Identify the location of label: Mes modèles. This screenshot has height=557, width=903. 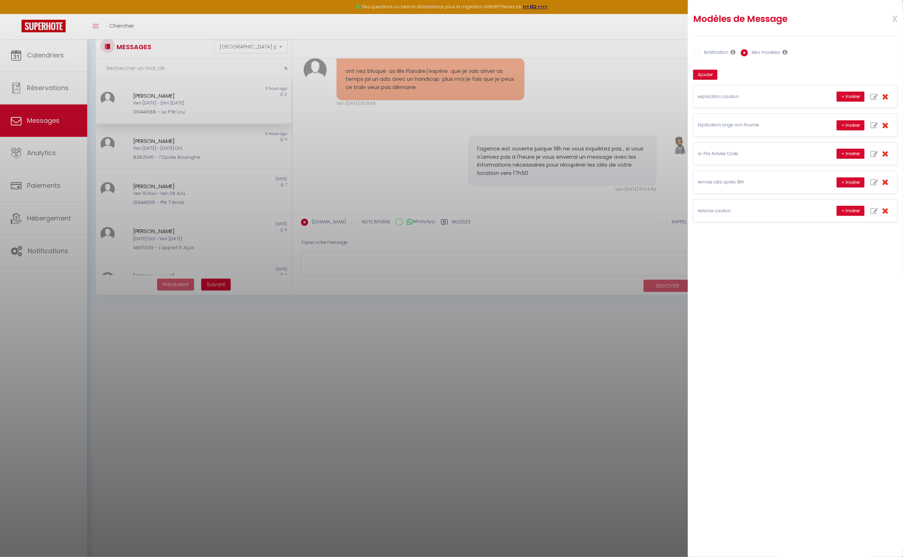
(765, 53).